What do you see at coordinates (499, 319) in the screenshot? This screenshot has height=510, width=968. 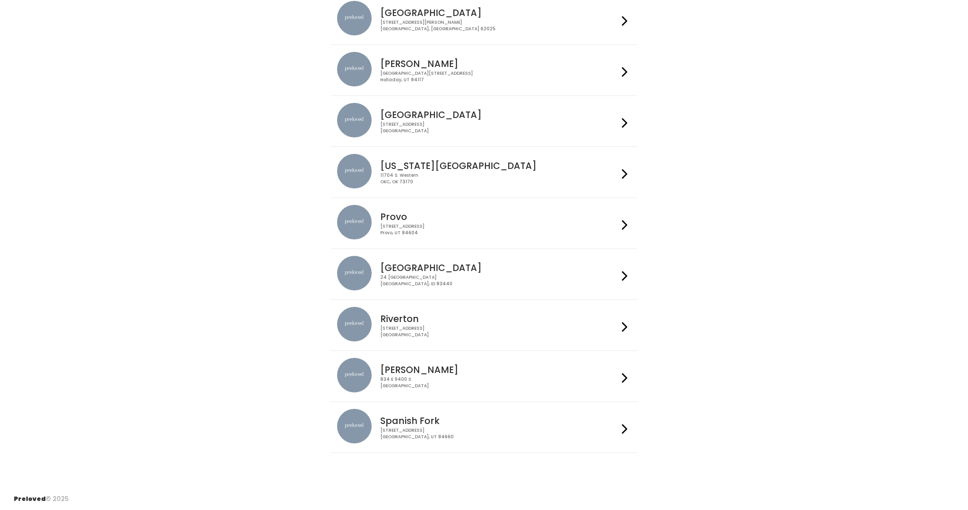 I see `h4: Riverton` at bounding box center [499, 319].